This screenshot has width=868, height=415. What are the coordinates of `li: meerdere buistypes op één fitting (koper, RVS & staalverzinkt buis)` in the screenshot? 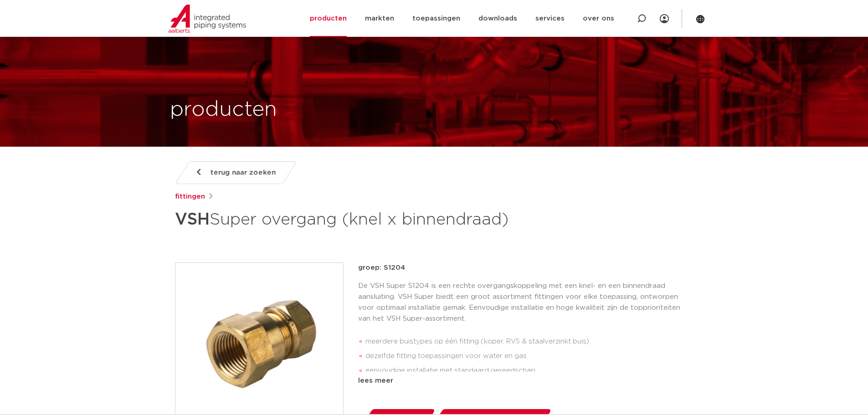 It's located at (530, 342).